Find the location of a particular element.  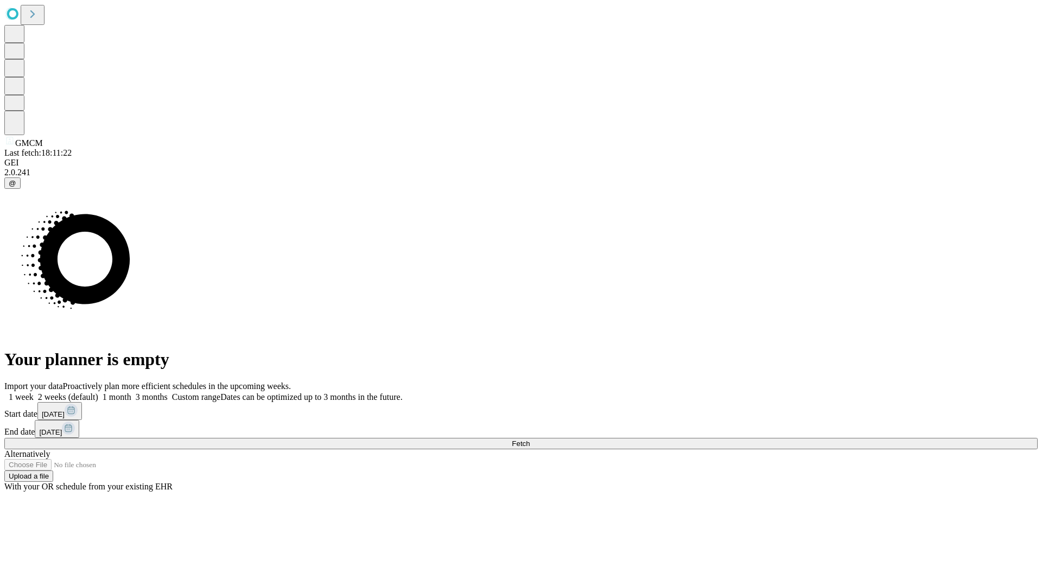

span: Last fetch: 18:11:22 is located at coordinates (38, 153).